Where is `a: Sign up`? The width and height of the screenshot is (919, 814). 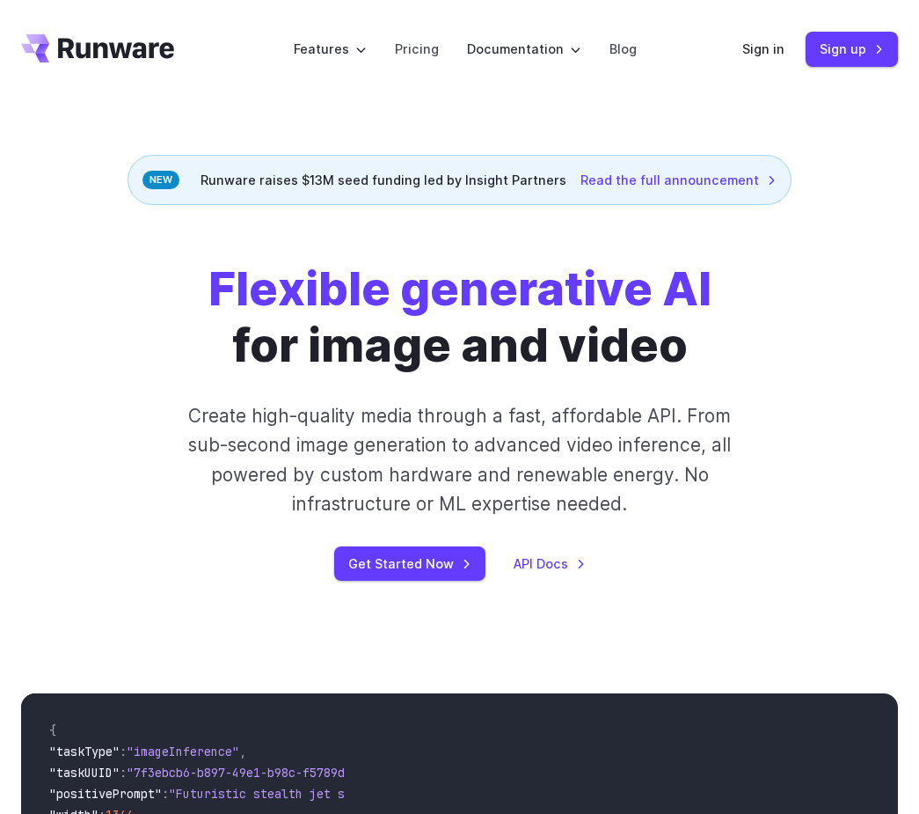
a: Sign up is located at coordinates (852, 48).